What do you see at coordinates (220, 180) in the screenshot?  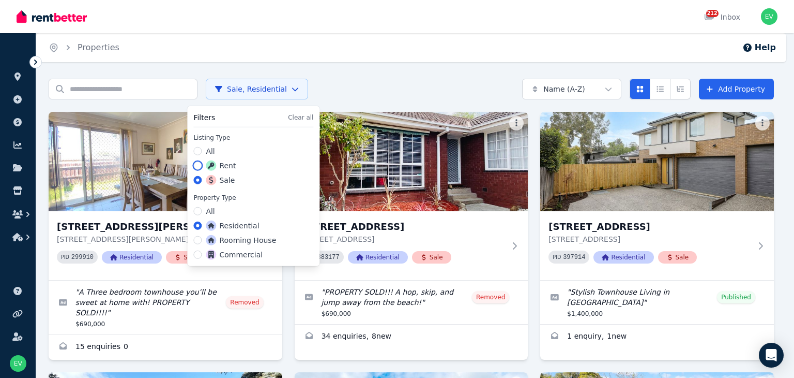 I see `label: Sale` at bounding box center [220, 180].